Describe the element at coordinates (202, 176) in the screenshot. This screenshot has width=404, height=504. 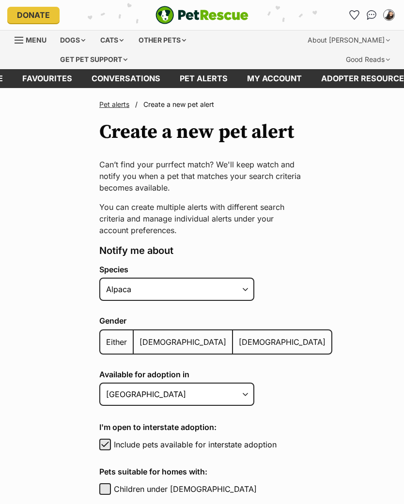
I see `p: Can’t find your purrfect match? We'll keep watch and notify you when a pet that matches your sear...` at that location.